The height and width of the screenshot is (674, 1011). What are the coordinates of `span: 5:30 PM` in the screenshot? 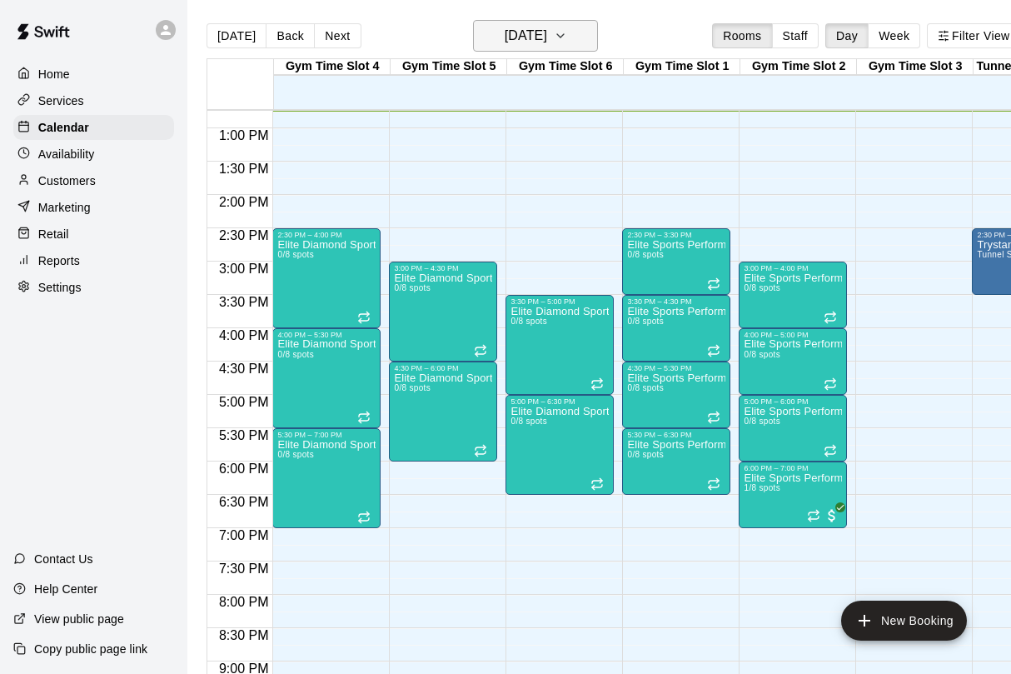 It's located at (244, 435).